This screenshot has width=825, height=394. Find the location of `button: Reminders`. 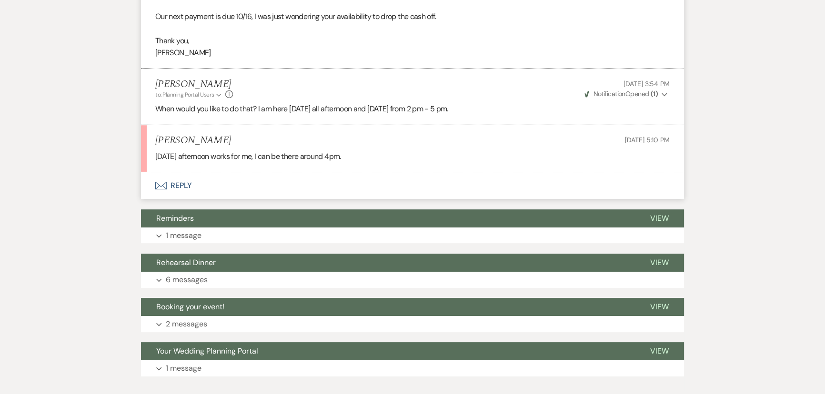

button: Reminders is located at coordinates (388, 219).